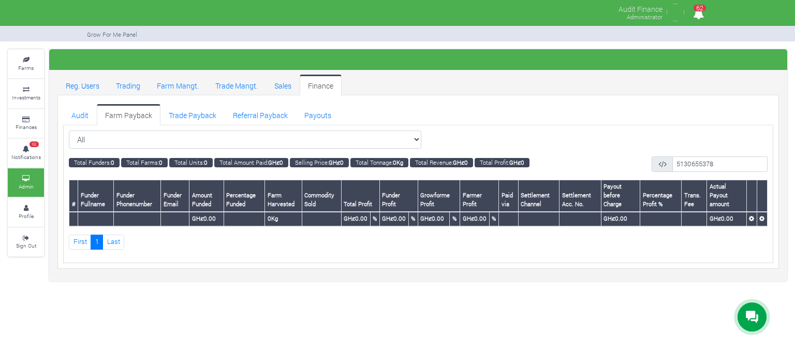 The height and width of the screenshot is (360, 795). Describe the element at coordinates (128, 85) in the screenshot. I see `a: Trading` at that location.